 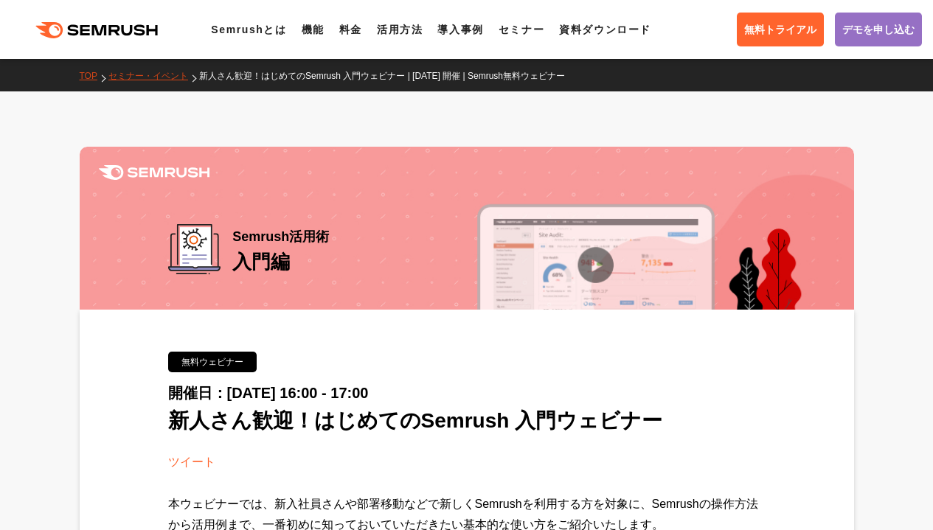 What do you see at coordinates (350, 29) in the screenshot?
I see `a: 料金` at bounding box center [350, 29].